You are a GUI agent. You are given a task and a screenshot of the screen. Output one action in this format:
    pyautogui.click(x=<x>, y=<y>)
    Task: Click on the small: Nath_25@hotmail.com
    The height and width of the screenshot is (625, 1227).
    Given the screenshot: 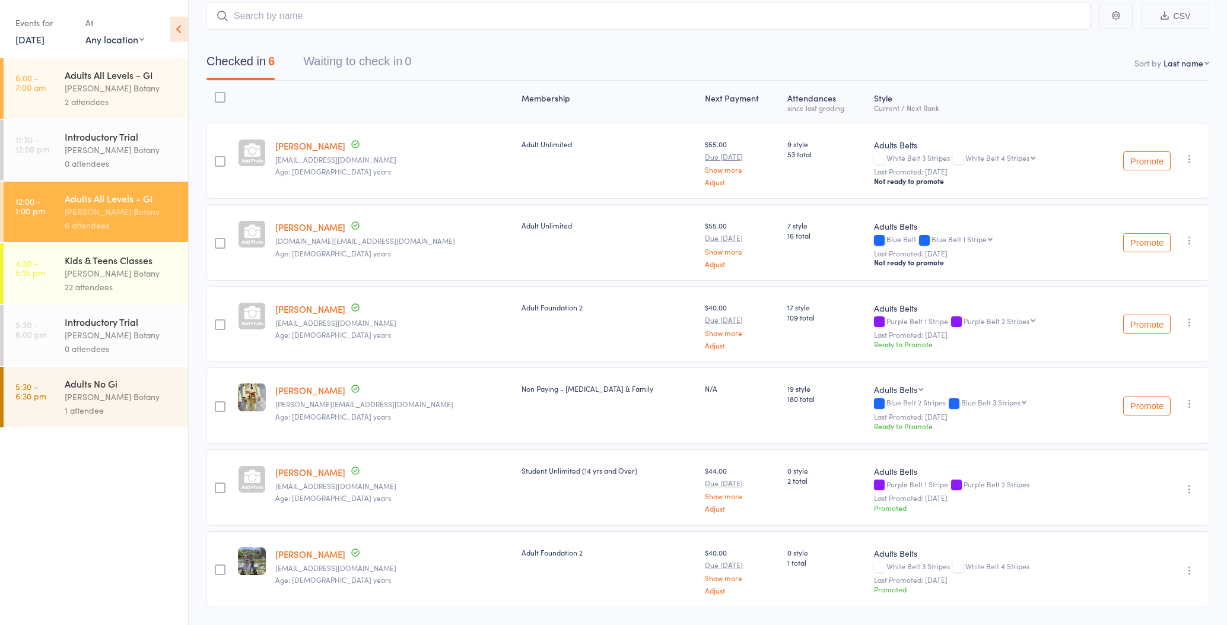 What is the action you would take?
    pyautogui.click(x=393, y=486)
    